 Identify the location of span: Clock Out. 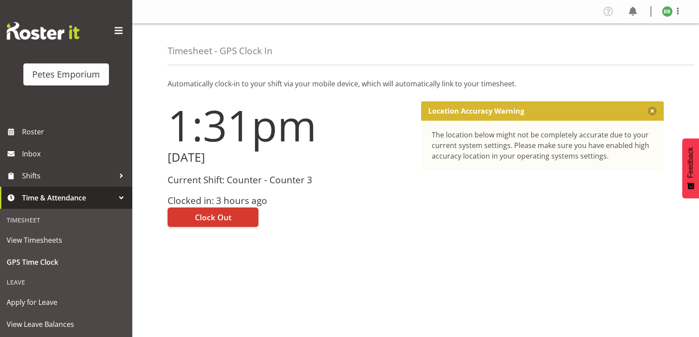
(213, 217).